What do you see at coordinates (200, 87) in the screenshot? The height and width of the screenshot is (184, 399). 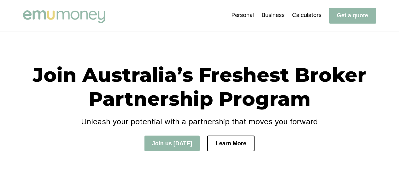 I see `h1: Join Australia’s Freshest Broker Partnership Program` at bounding box center [200, 87].